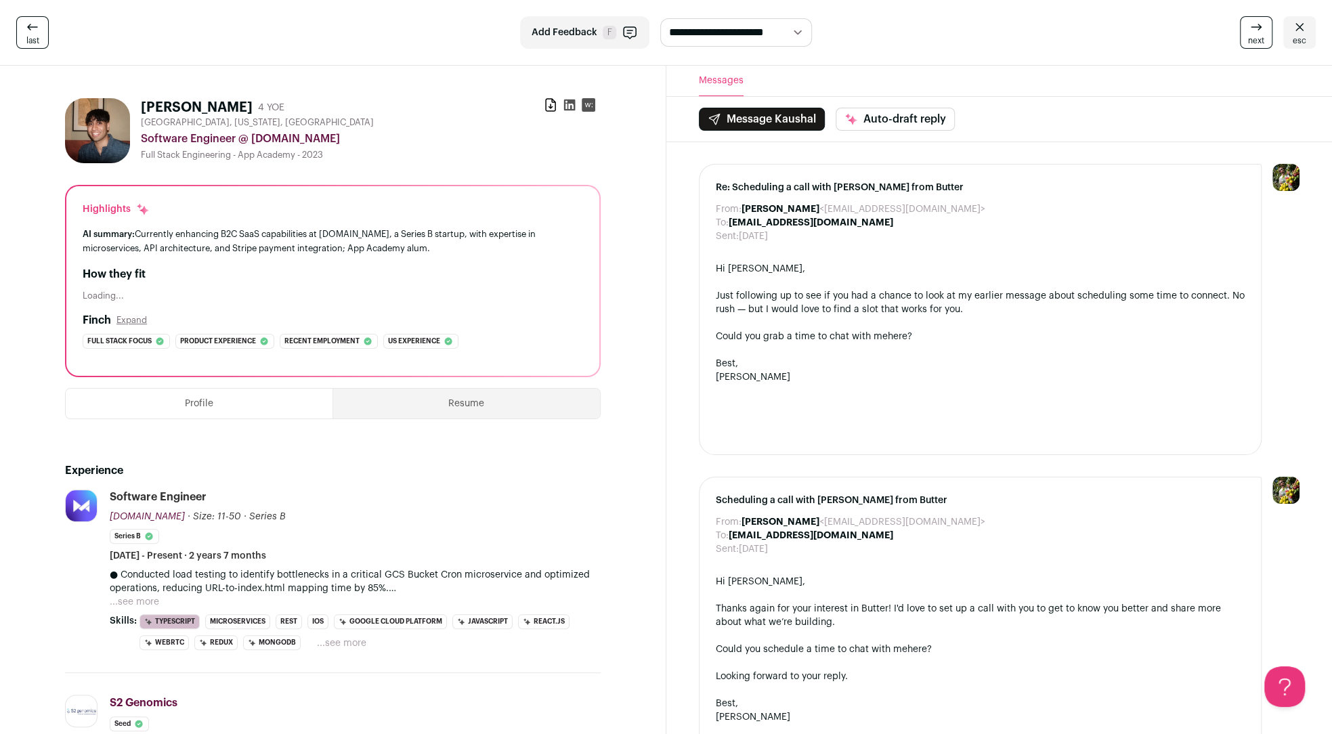 This screenshot has width=1332, height=734. Describe the element at coordinates (218, 341) in the screenshot. I see `span: Product experience` at that location.